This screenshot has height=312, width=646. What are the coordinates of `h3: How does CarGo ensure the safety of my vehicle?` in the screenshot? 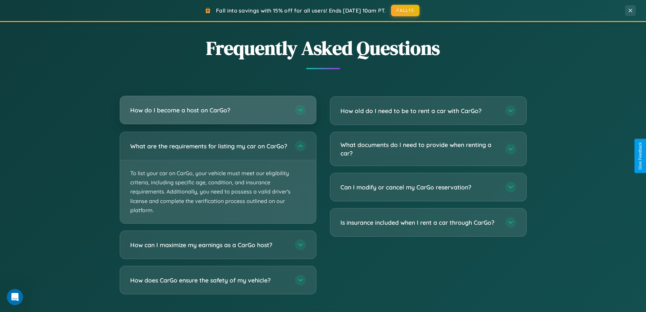 It's located at (209, 280).